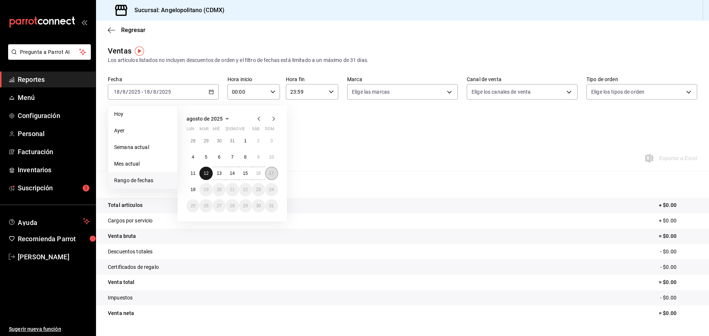 This screenshot has width=709, height=336. I want to click on button: 29 de julio de 2025, so click(206, 141).